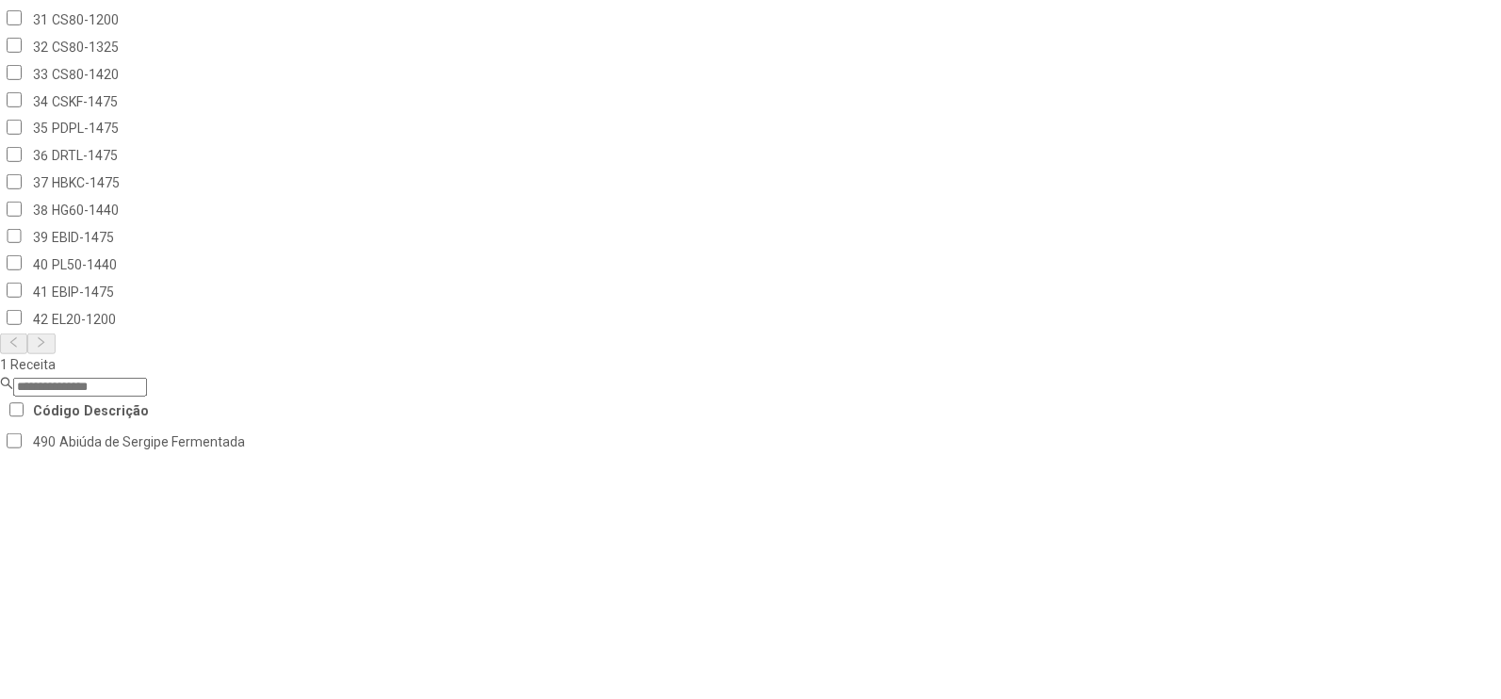 The width and height of the screenshot is (1501, 699). I want to click on td: PDPL-1475, so click(90, 128).